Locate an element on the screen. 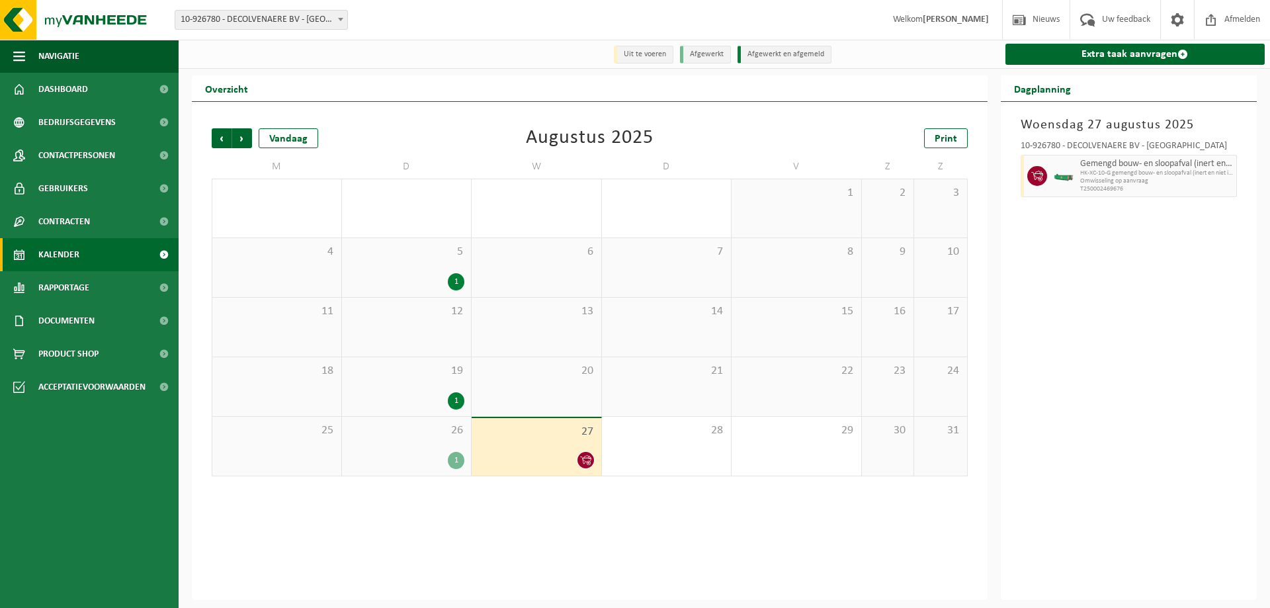 The height and width of the screenshot is (608, 1270). span: 30 is located at coordinates (887, 431).